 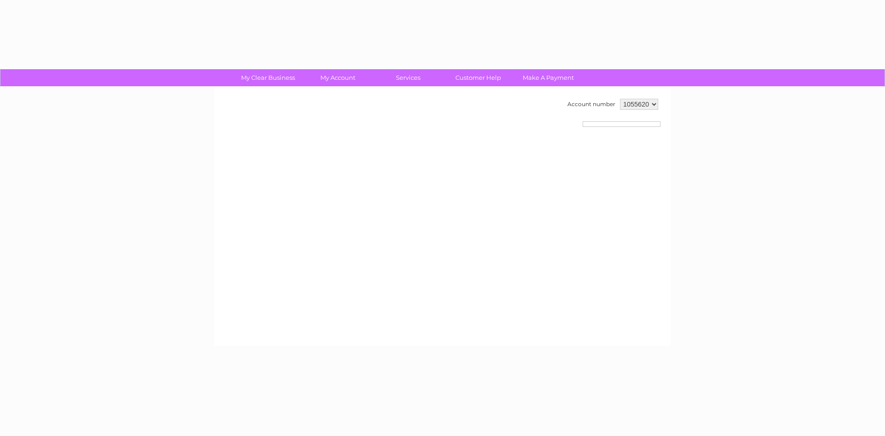 What do you see at coordinates (268, 77) in the screenshot?
I see `a: My Clear Business` at bounding box center [268, 77].